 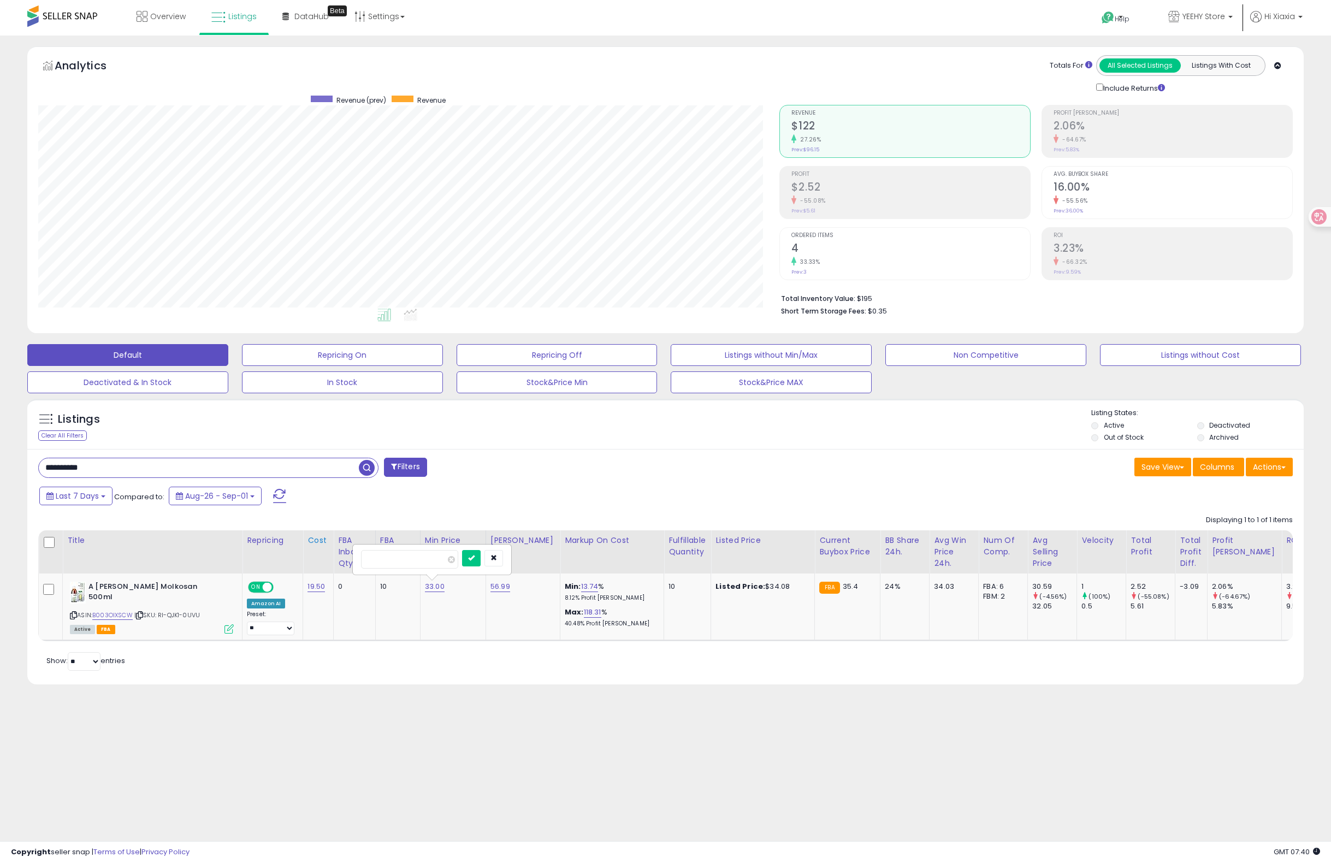 I want to click on div: 32.05, so click(x=1054, y=606).